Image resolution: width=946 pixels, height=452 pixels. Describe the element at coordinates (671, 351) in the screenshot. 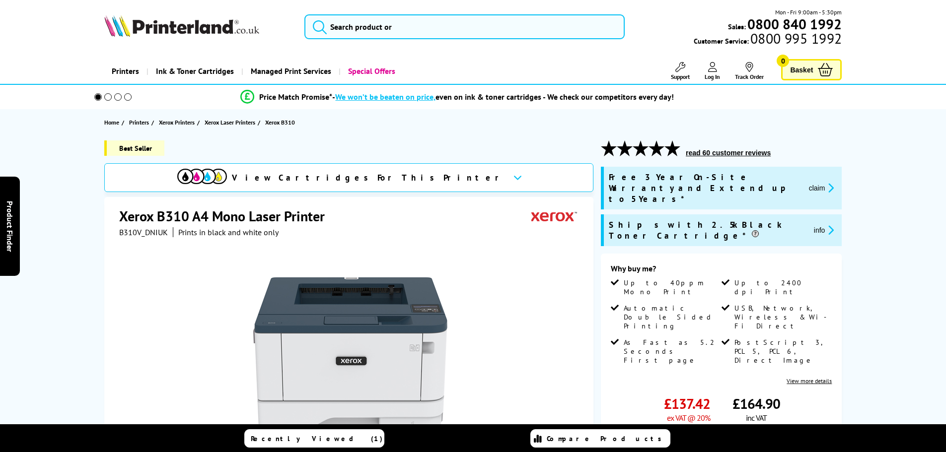

I see `span: As Fast as 5.2 Seconds First page` at that location.